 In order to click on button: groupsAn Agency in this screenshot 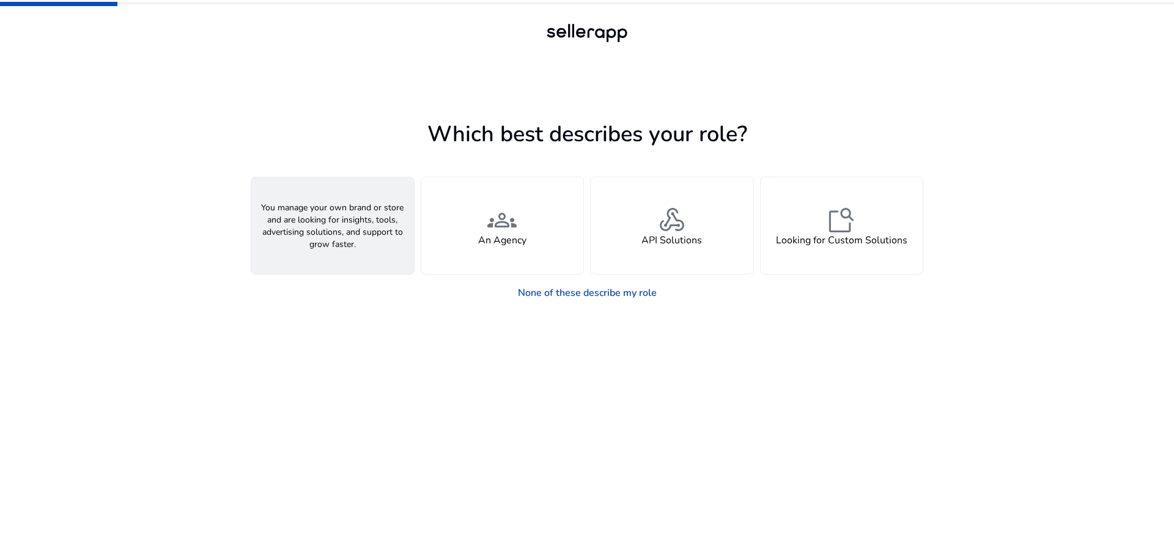, I will do `click(503, 226)`.